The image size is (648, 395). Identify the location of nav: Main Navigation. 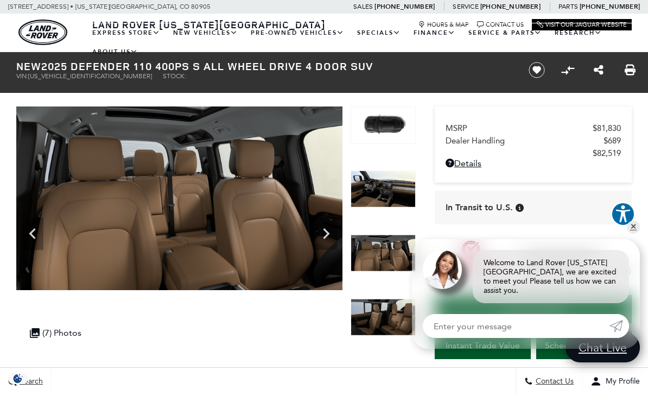
(359, 42).